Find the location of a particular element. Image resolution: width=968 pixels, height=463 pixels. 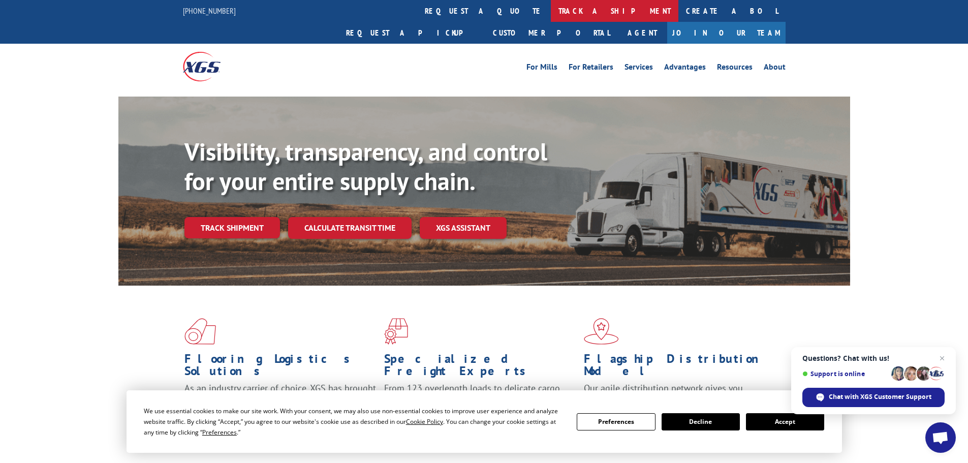

a: Track shipment is located at coordinates (232, 228).